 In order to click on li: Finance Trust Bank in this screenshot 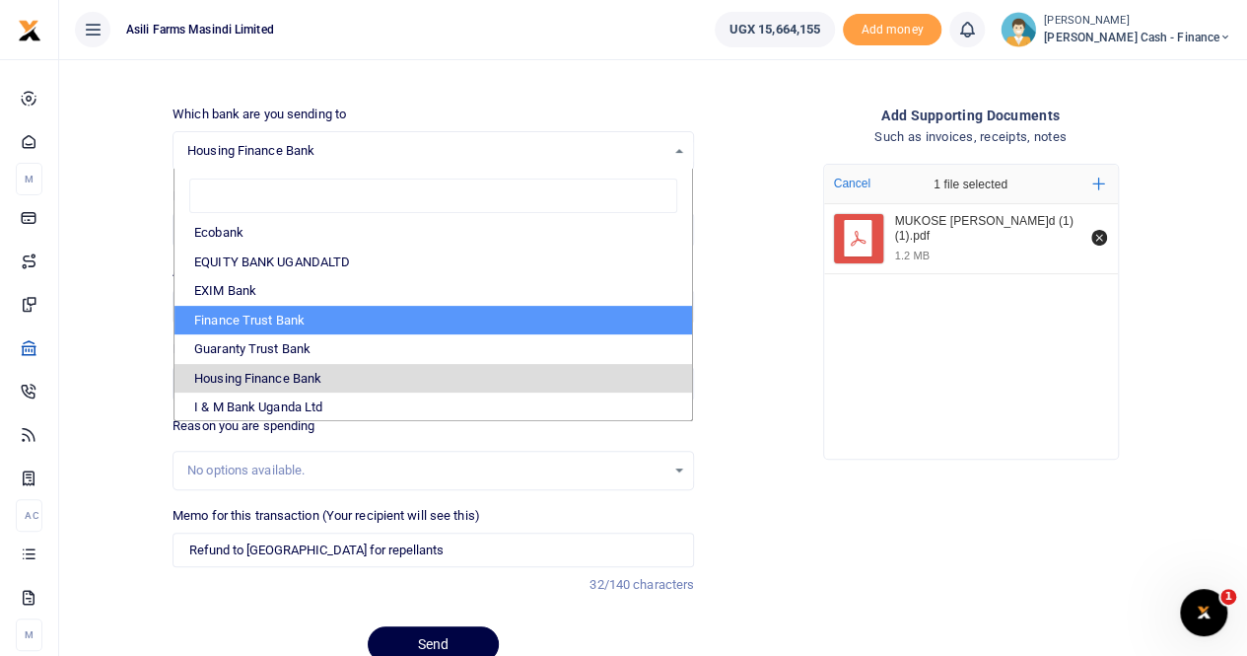, I will do `click(433, 320)`.